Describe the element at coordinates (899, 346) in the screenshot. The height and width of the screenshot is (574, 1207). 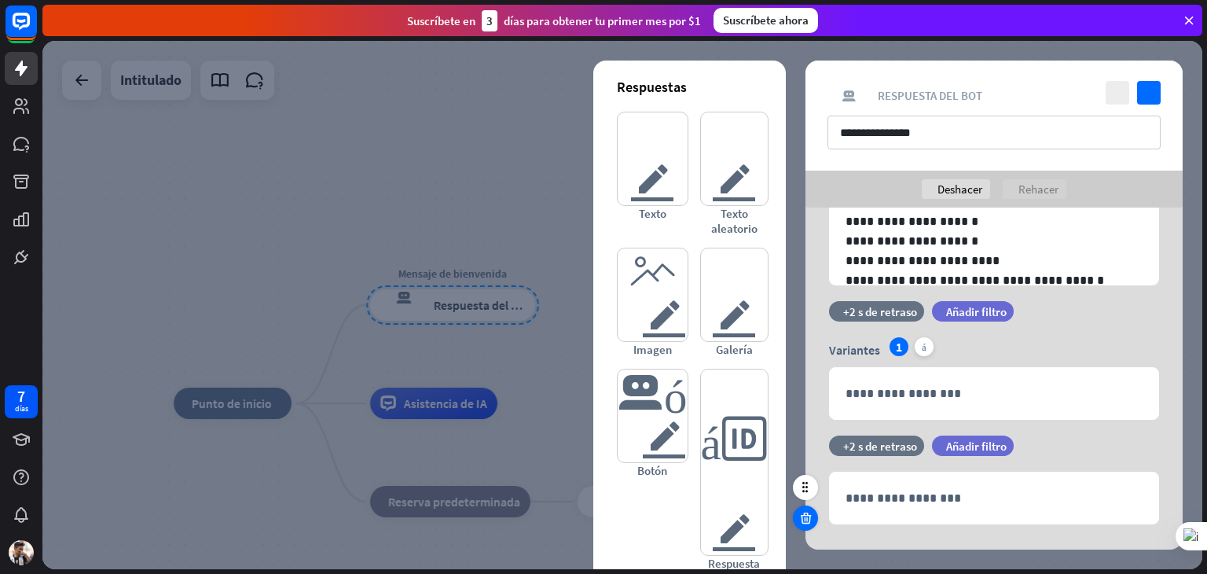
I see `font: 1` at that location.